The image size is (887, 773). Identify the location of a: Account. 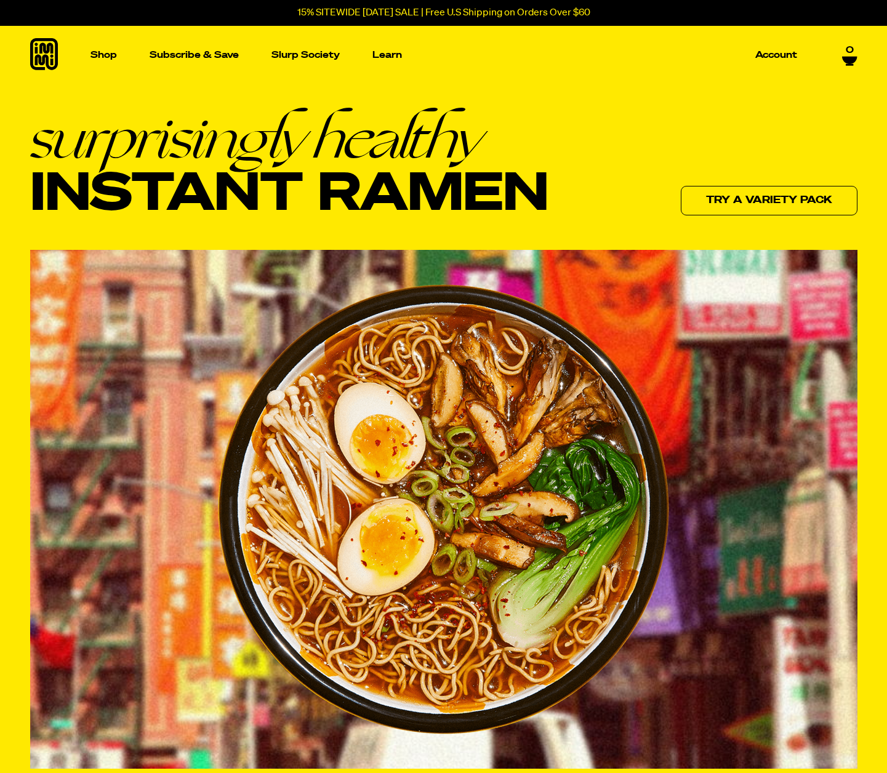
(776, 55).